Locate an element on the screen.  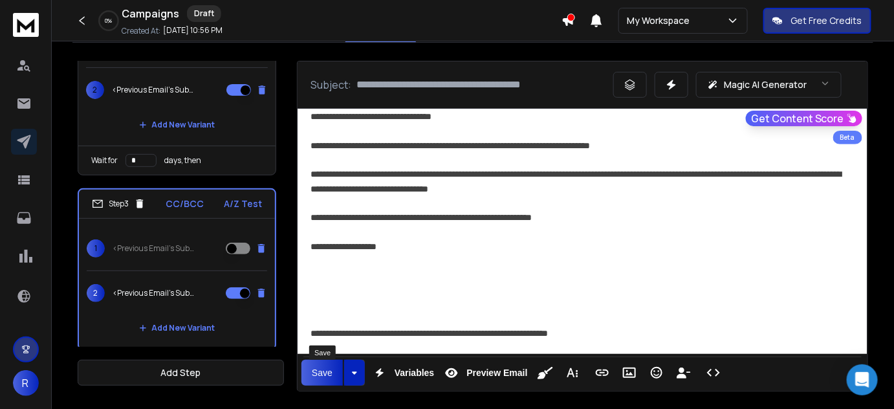
button: Magic AI Generator is located at coordinates (769, 85).